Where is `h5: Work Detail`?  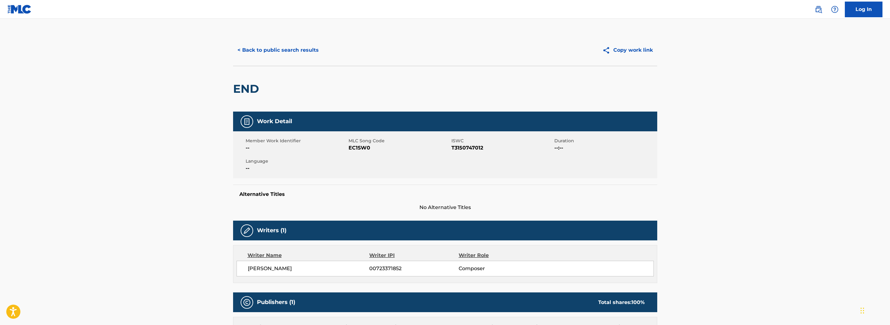
h5: Work Detail is located at coordinates (274, 121).